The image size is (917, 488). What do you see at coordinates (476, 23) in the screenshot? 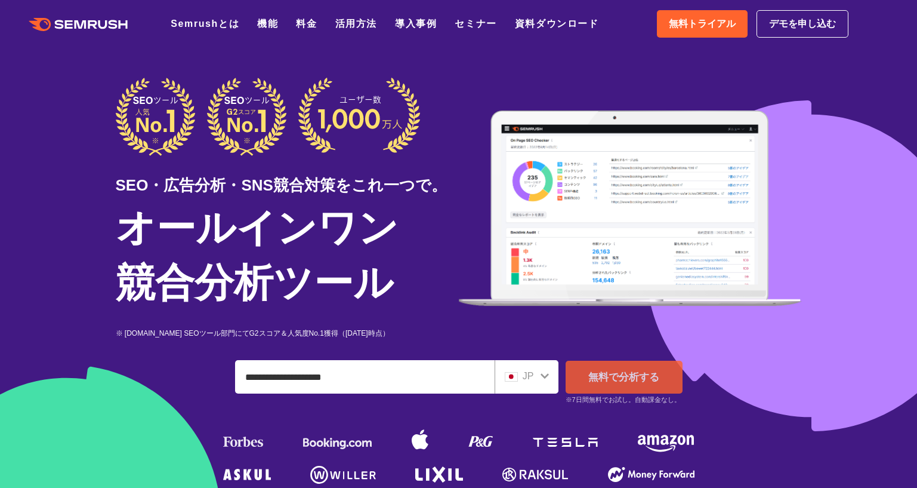
I see `a: セミナー` at bounding box center [476, 23].